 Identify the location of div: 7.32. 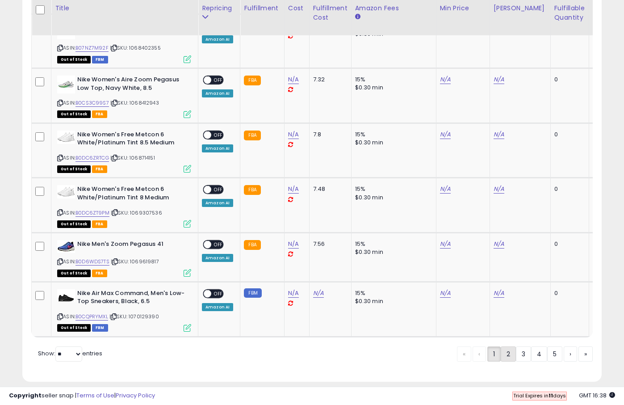
(329, 80).